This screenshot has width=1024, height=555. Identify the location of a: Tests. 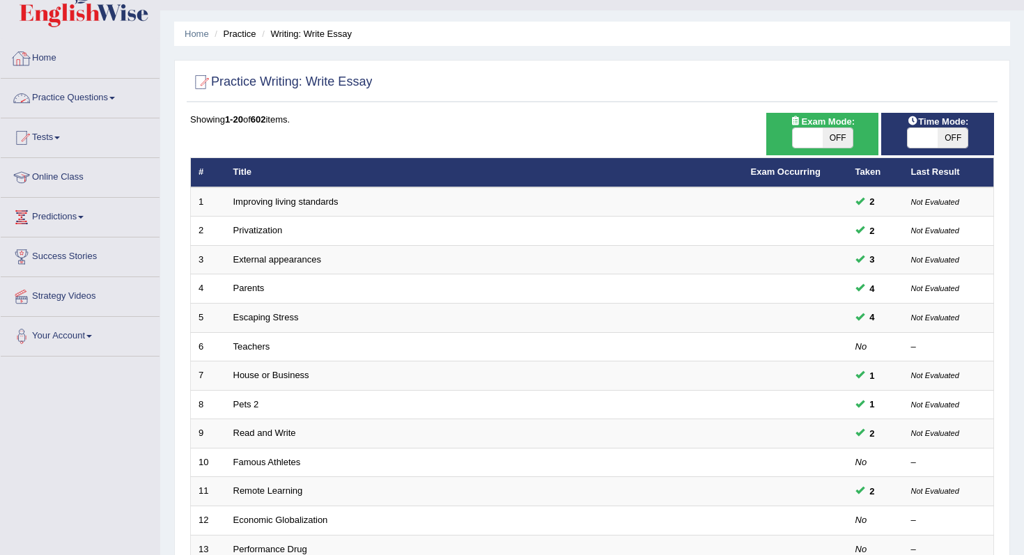
(80, 136).